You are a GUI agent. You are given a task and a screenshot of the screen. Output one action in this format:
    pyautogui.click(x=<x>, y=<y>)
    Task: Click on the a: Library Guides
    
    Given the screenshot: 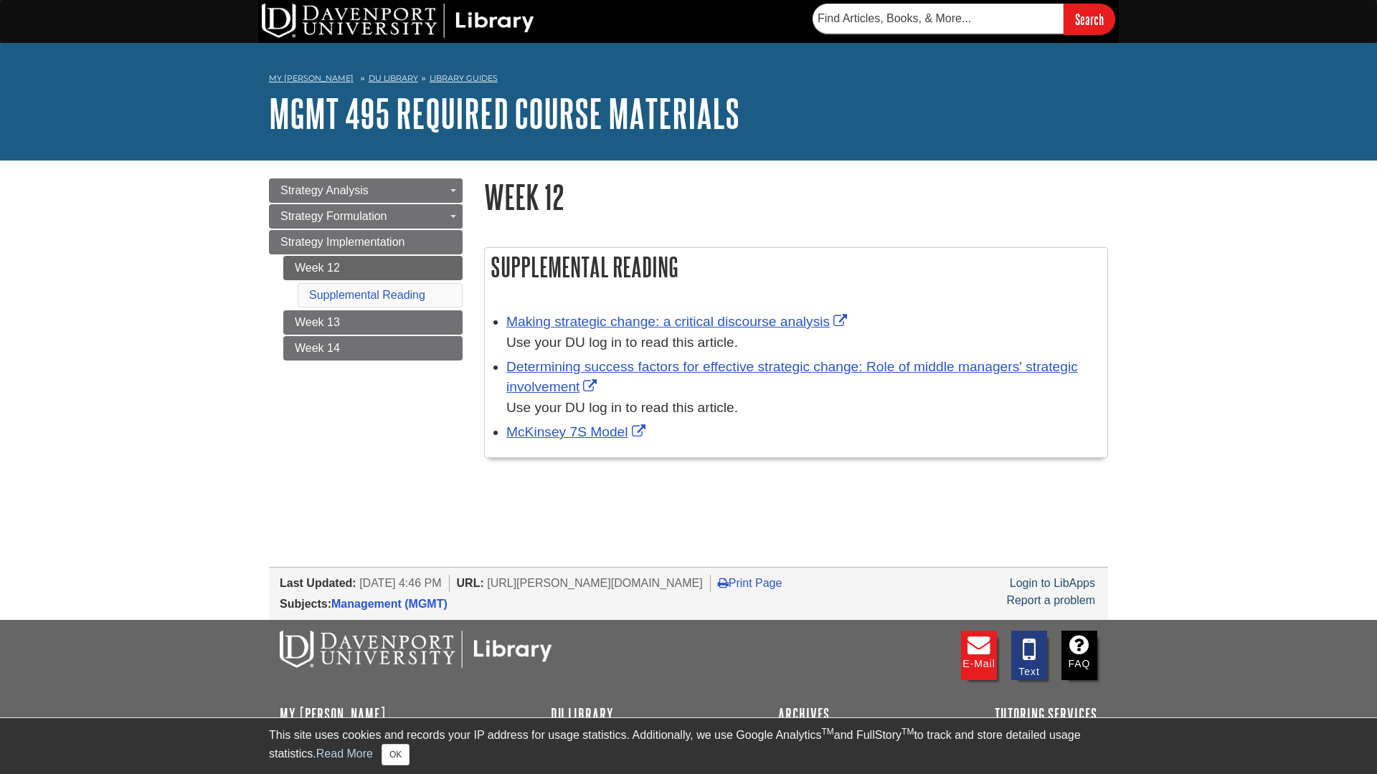 What is the action you would take?
    pyautogui.click(x=463, y=78)
    